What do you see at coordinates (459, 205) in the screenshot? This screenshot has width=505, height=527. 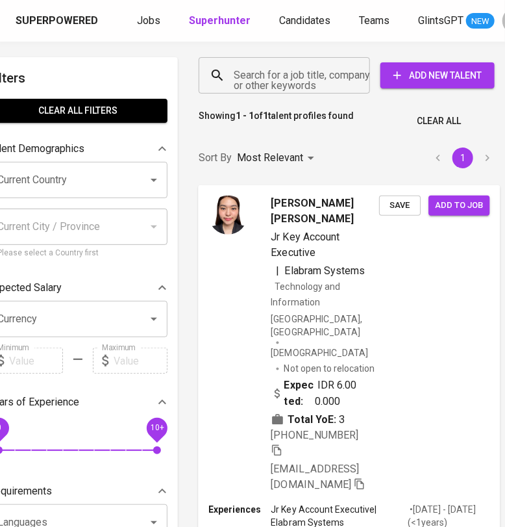 I see `button: Add to job` at bounding box center [459, 205].